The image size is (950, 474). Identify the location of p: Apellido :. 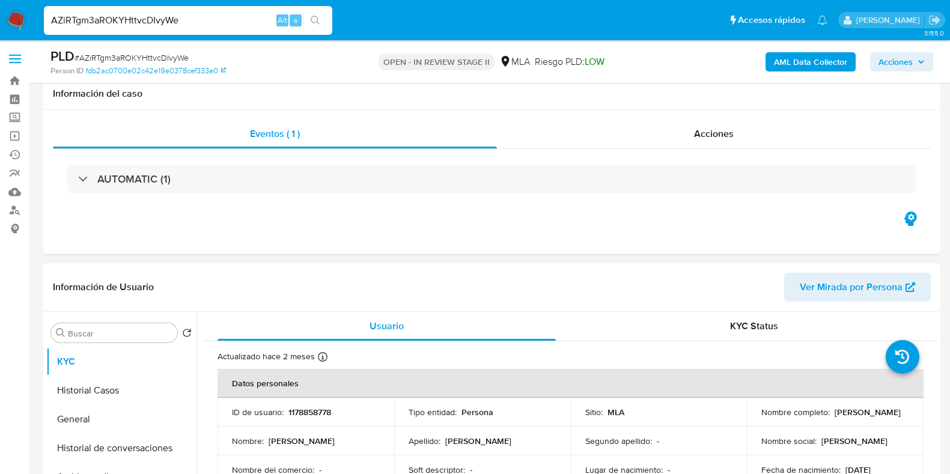
(424, 441).